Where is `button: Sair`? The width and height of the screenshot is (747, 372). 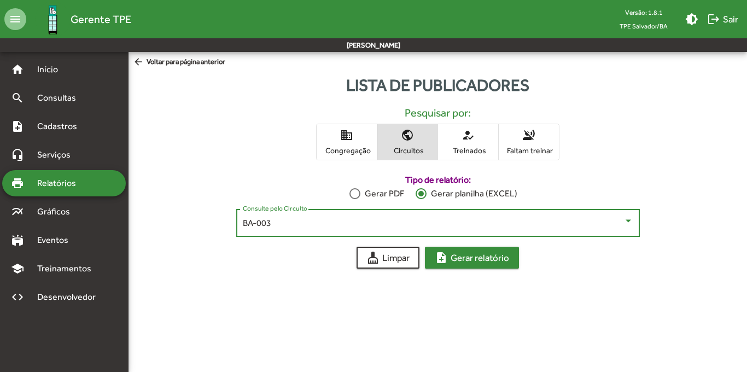
button: Sair is located at coordinates (722, 19).